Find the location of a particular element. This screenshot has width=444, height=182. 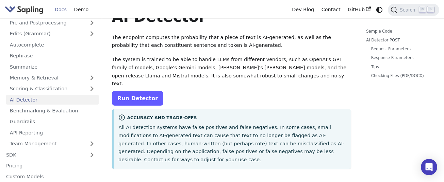

a: AI Detector is located at coordinates (52, 100).